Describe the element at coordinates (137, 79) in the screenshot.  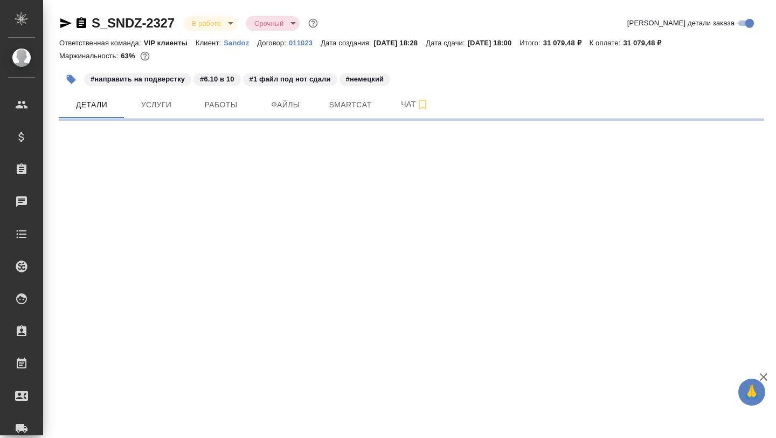
I see `p: #направить на подверстку` at that location.